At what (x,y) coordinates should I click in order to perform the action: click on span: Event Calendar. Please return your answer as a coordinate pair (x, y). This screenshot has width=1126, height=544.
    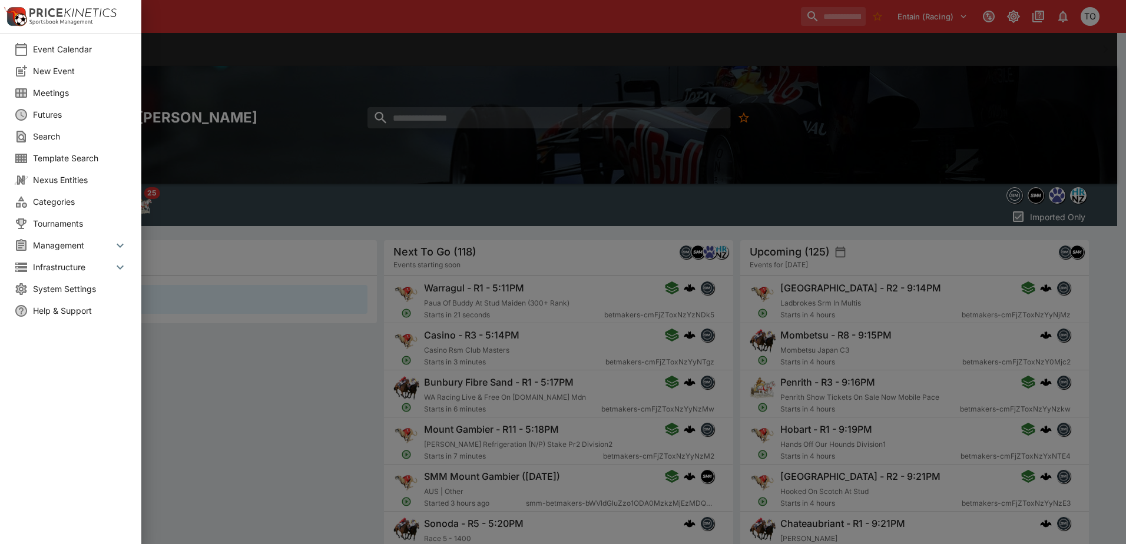
    Looking at the image, I should click on (80, 49).